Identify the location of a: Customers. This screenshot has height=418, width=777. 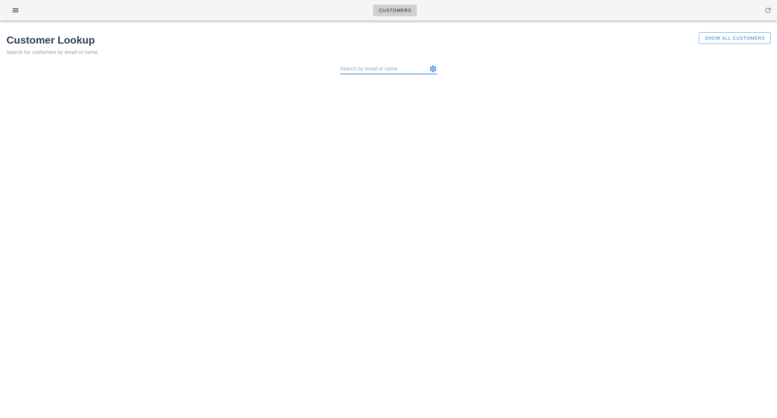
(395, 10).